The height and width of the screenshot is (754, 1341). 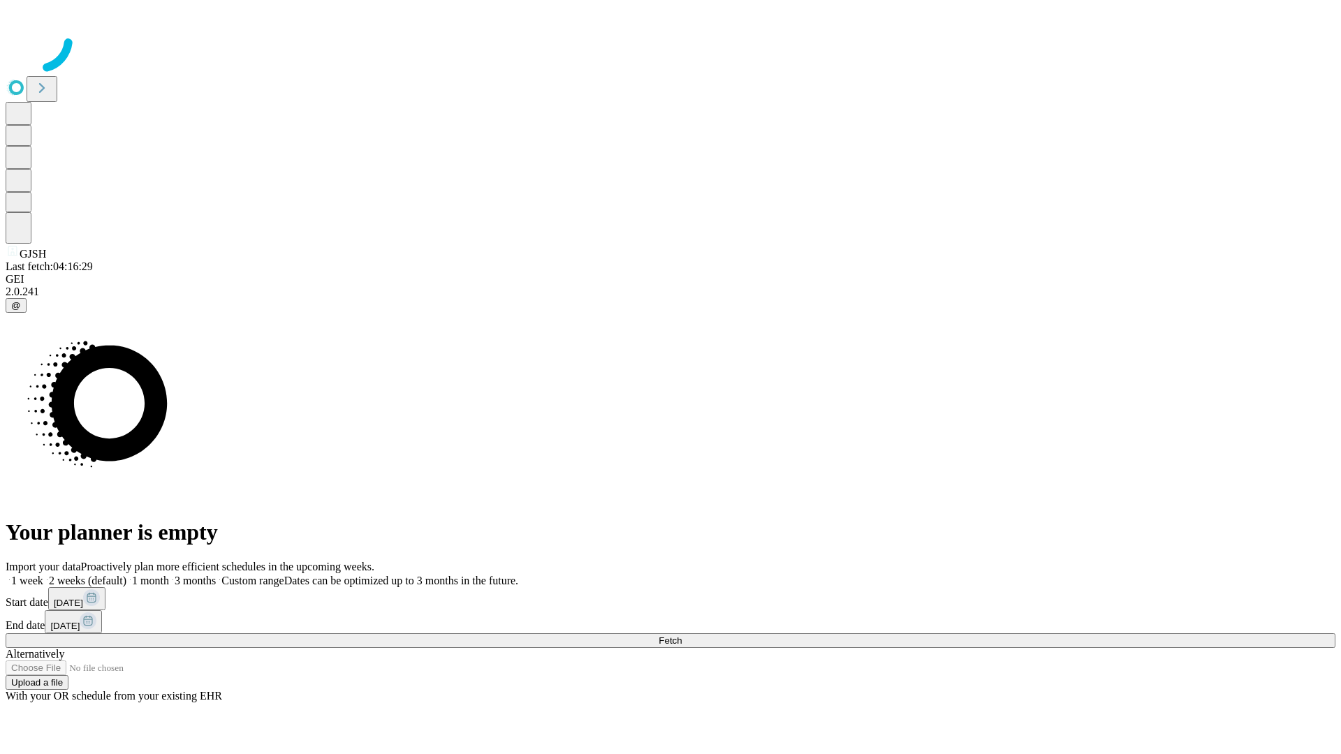 I want to click on span: 2 weeks (default), so click(x=87, y=580).